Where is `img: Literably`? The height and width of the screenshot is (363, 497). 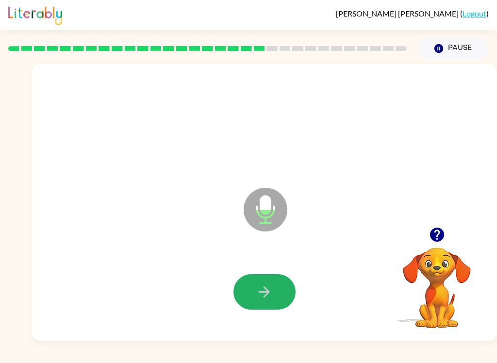 img: Literably is located at coordinates (35, 15).